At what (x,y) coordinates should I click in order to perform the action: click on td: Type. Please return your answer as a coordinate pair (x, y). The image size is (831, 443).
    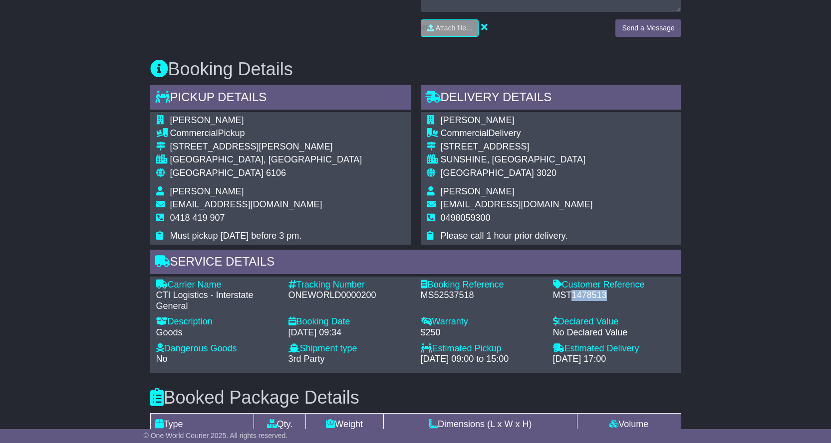
    Looking at the image, I should click on (202, 425).